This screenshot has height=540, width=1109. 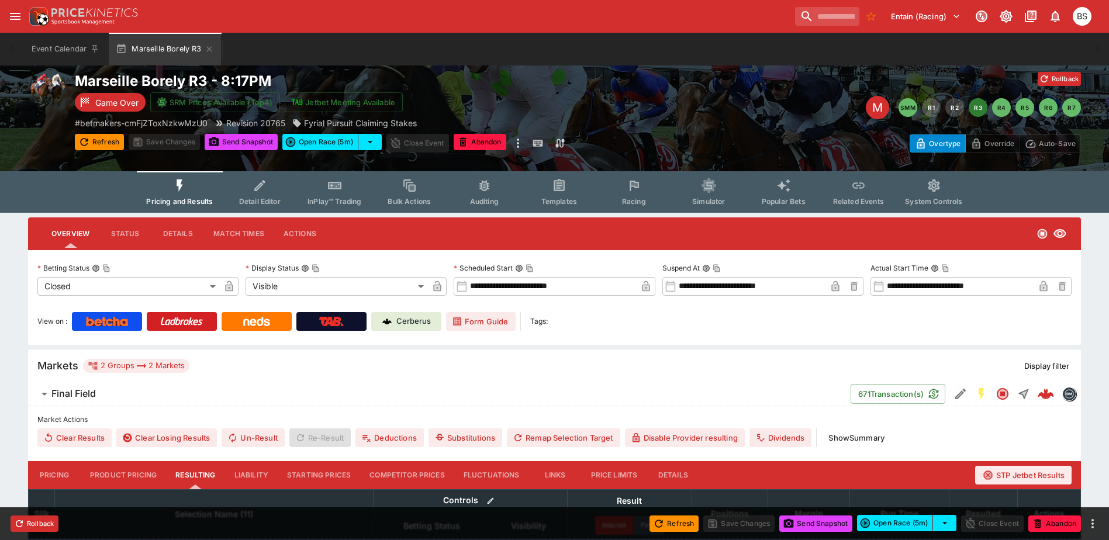 What do you see at coordinates (1006, 16) in the screenshot?
I see `button: Toggle light/dark mode` at bounding box center [1006, 16].